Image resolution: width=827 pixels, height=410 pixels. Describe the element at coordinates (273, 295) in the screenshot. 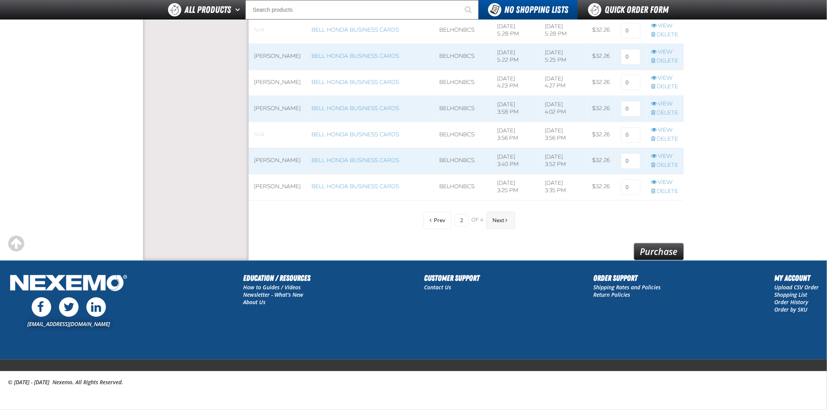

I see `a: Newsletter - What's New` at that location.